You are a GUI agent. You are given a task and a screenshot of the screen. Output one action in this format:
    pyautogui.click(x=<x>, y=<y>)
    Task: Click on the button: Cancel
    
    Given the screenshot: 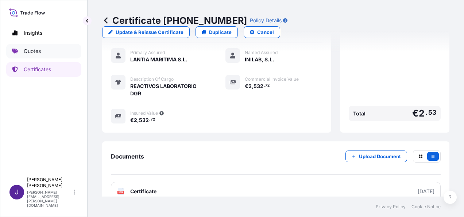 What is the action you would take?
    pyautogui.click(x=262, y=32)
    